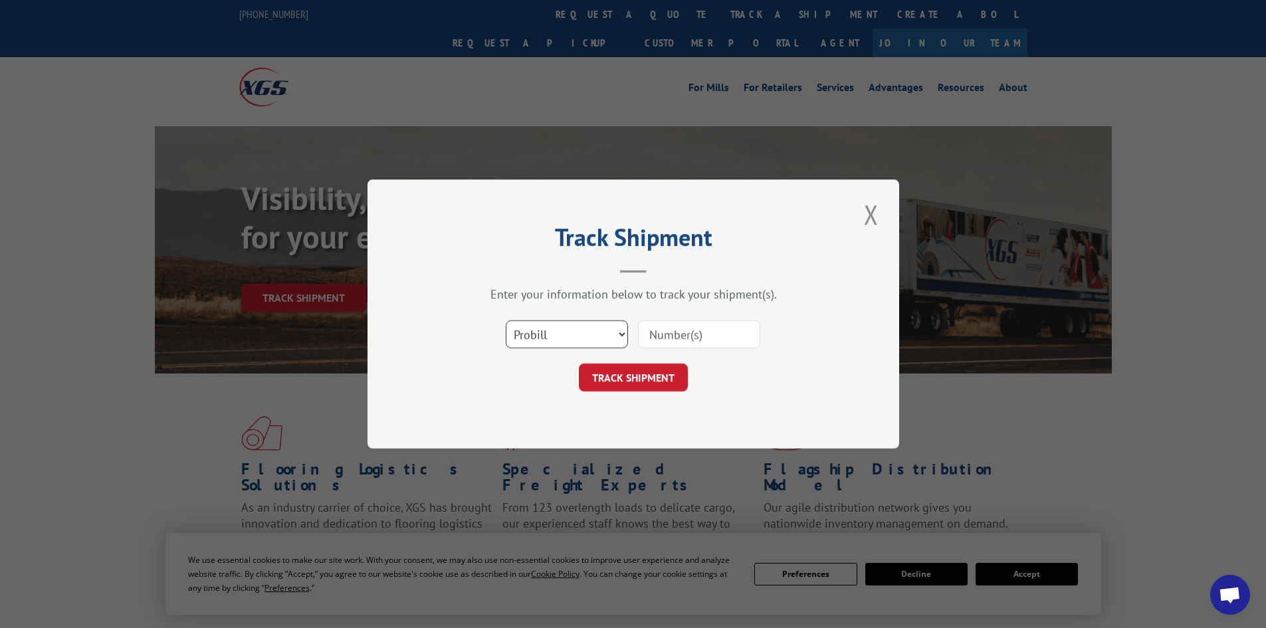 This screenshot has height=628, width=1266. Describe the element at coordinates (634, 294) in the screenshot. I see `div: Enter your information below to track your shipment(s).` at that location.